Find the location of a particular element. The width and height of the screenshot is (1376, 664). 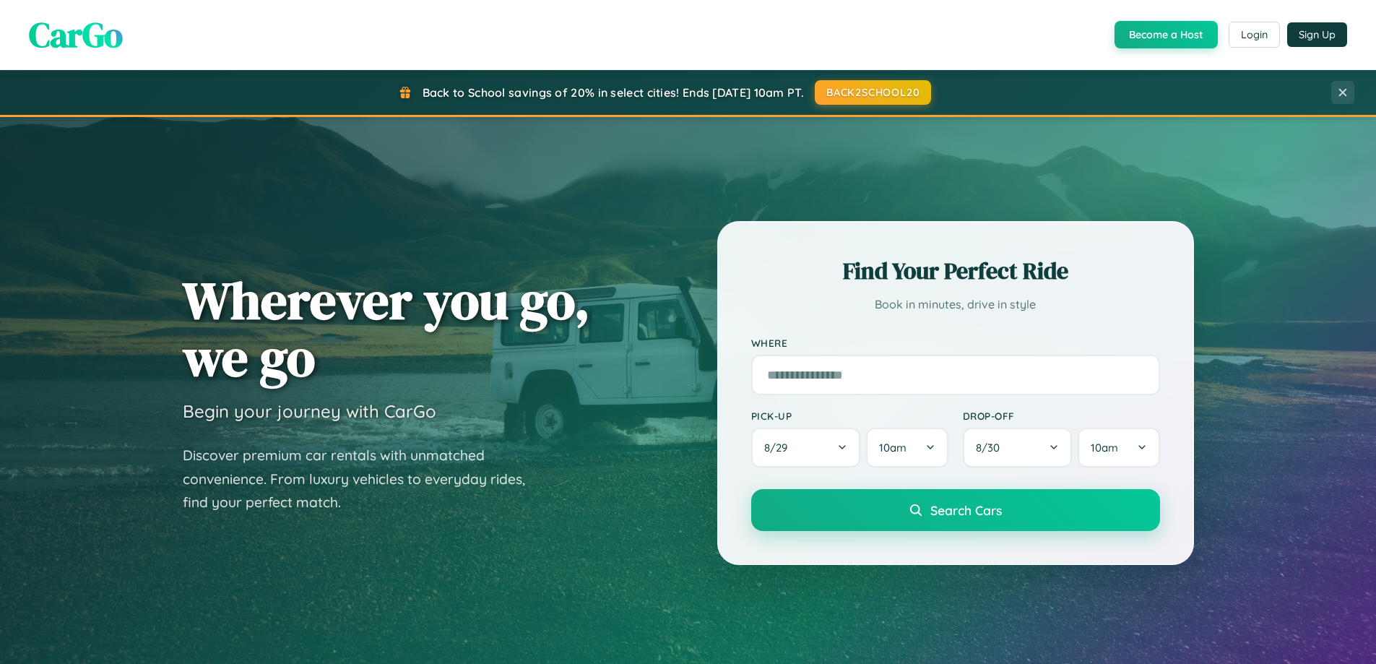

h3: Begin your journey with CarGo is located at coordinates (309, 411).